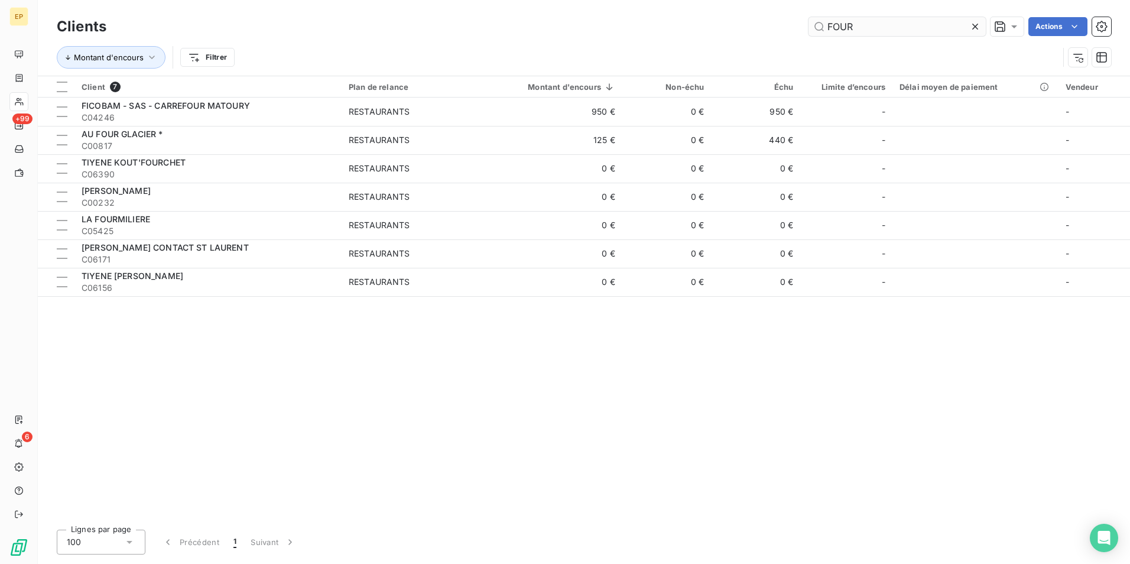 The image size is (1130, 564). Describe the element at coordinates (208, 259) in the screenshot. I see `span: C06171` at that location.